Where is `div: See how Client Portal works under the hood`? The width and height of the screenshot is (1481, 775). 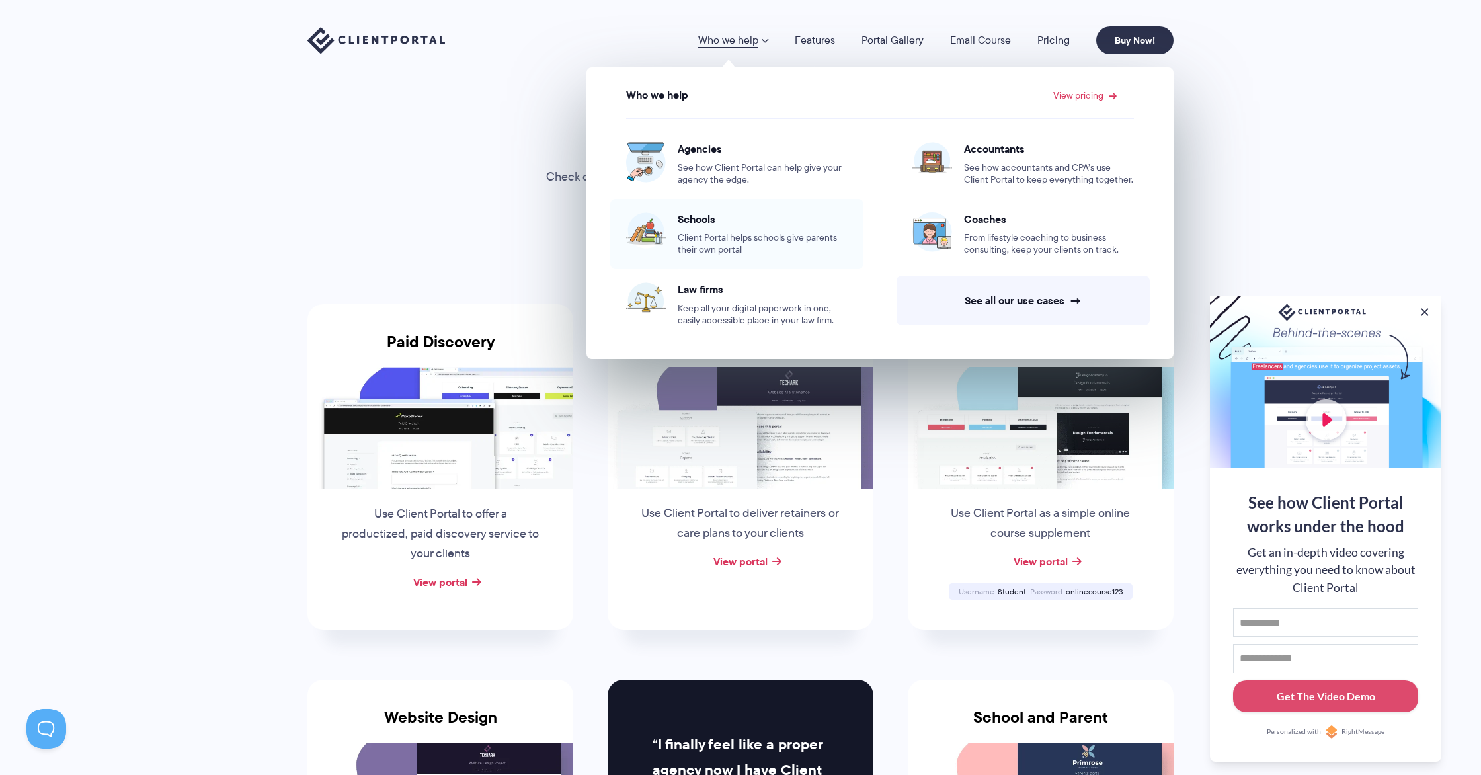 div: See how Client Portal works under the hood is located at coordinates (1325, 514).